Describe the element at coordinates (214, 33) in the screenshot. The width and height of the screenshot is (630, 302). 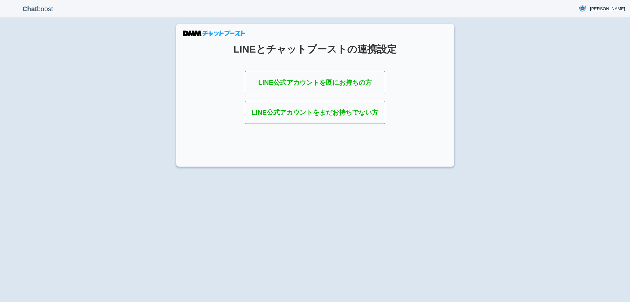
I see `img: DMMチャットブースト` at that location.